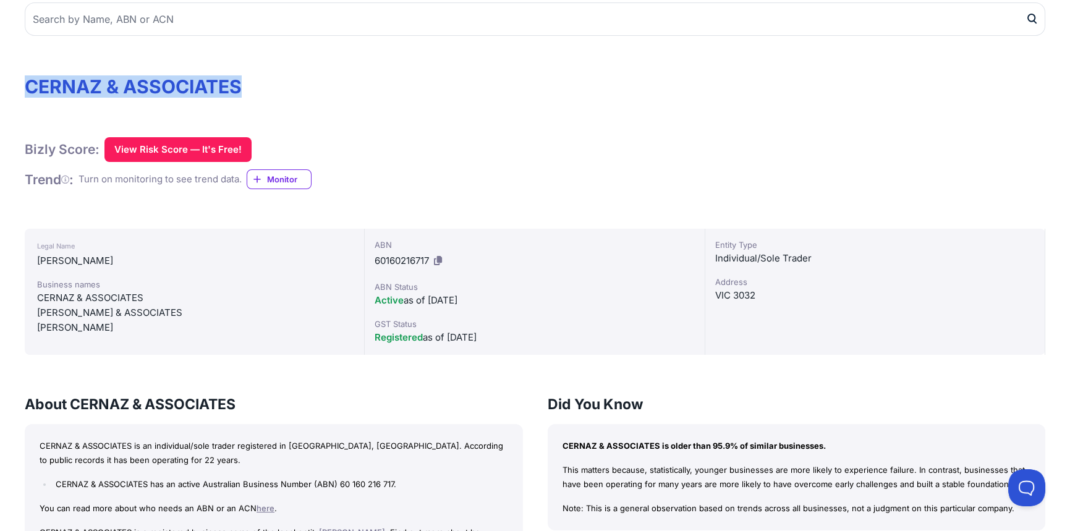 The image size is (1070, 531). What do you see at coordinates (797, 446) in the screenshot?
I see `p: CERNAZ & ASSOCIATES is older than 95.9% of similar businesses.` at bounding box center [797, 446].